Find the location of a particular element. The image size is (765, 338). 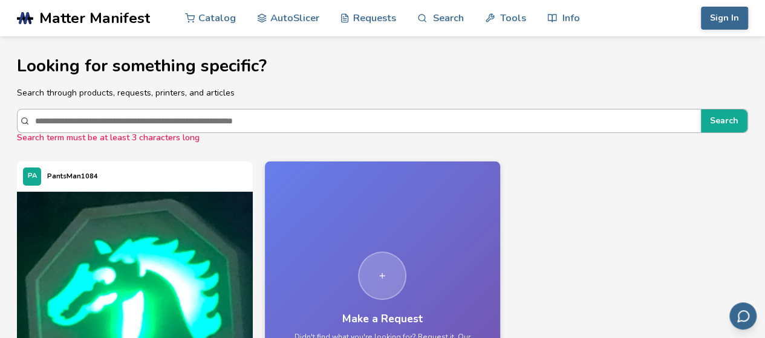

span: Matter Manifest is located at coordinates (94, 18).